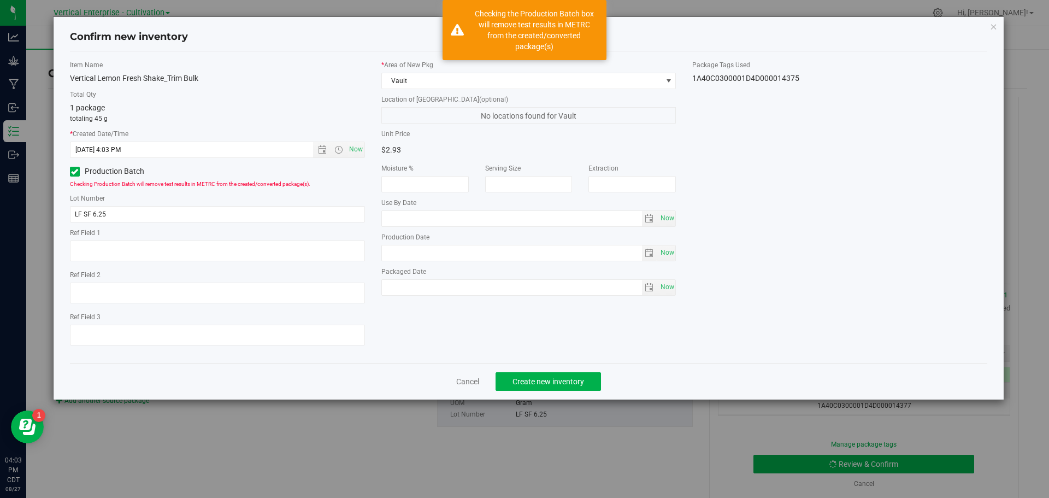 The width and height of the screenshot is (1049, 498). What do you see at coordinates (840, 65) in the screenshot?
I see `label: Package Tags Used` at bounding box center [840, 65].